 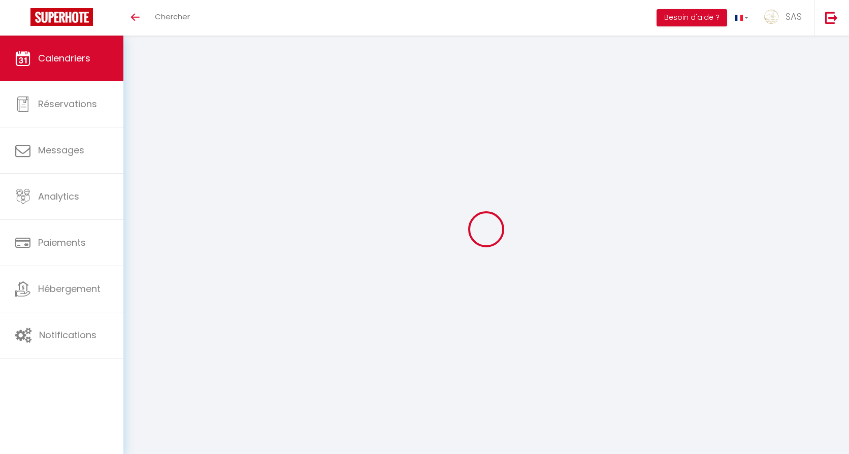 I want to click on span: Hébergement, so click(x=69, y=289).